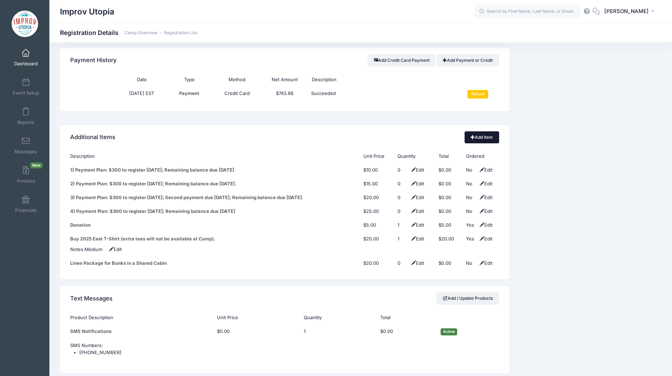  What do you see at coordinates (26, 87) in the screenshot?
I see `a: Event Setup` at bounding box center [26, 87].